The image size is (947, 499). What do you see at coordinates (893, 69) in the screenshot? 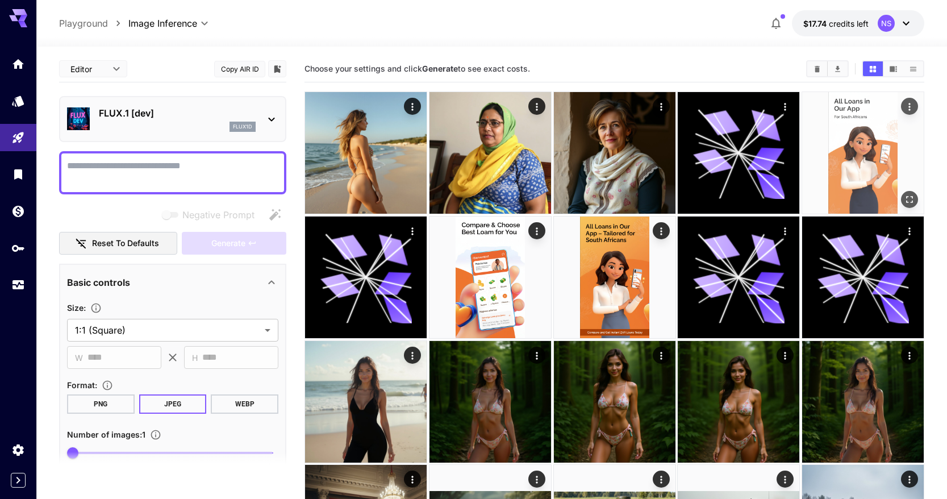
I see `button: Show media in video view` at bounding box center [893, 69].